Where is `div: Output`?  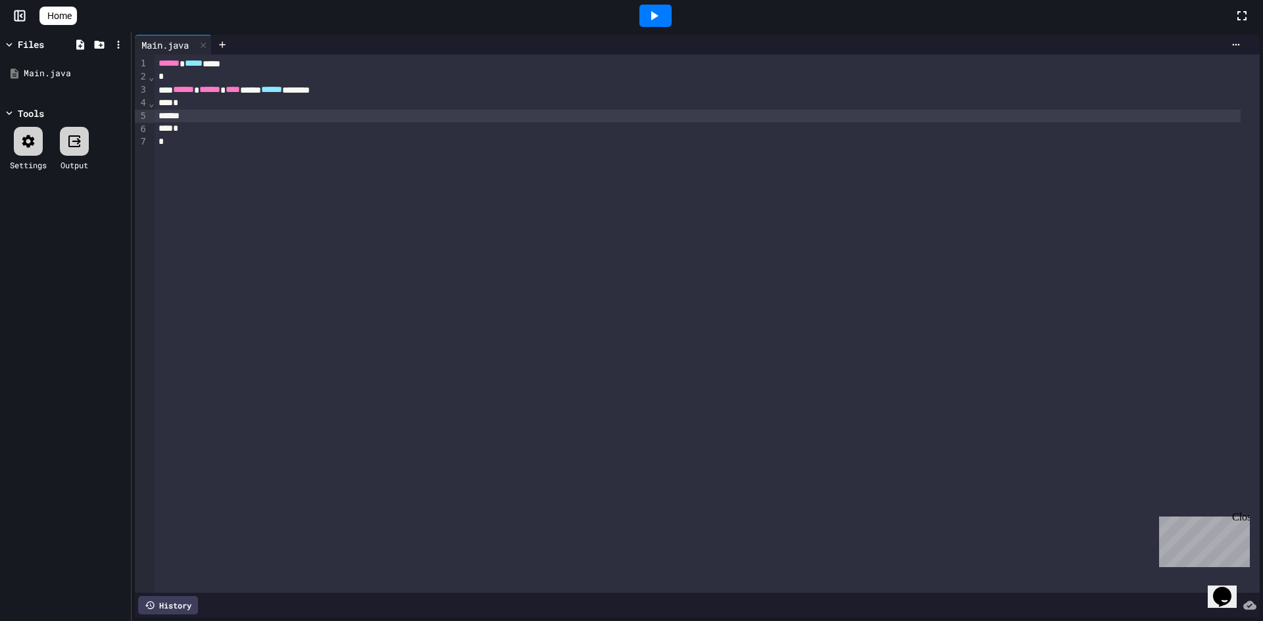
div: Output is located at coordinates (74, 165).